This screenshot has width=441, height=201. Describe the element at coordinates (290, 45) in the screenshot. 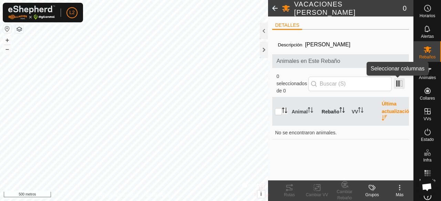

I see `font: Descripción` at that location.